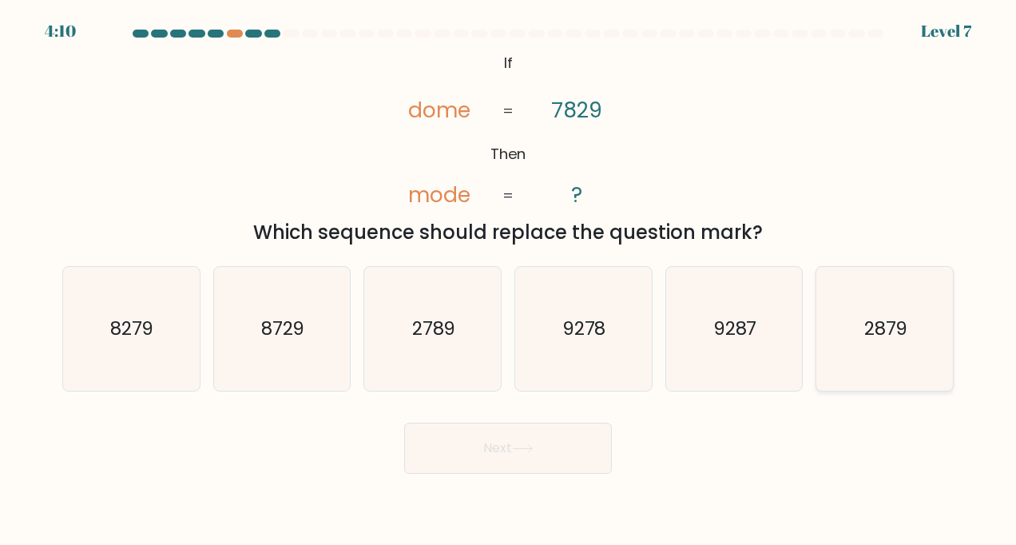  Describe the element at coordinates (434, 328) in the screenshot. I see `text: 2789` at that location.